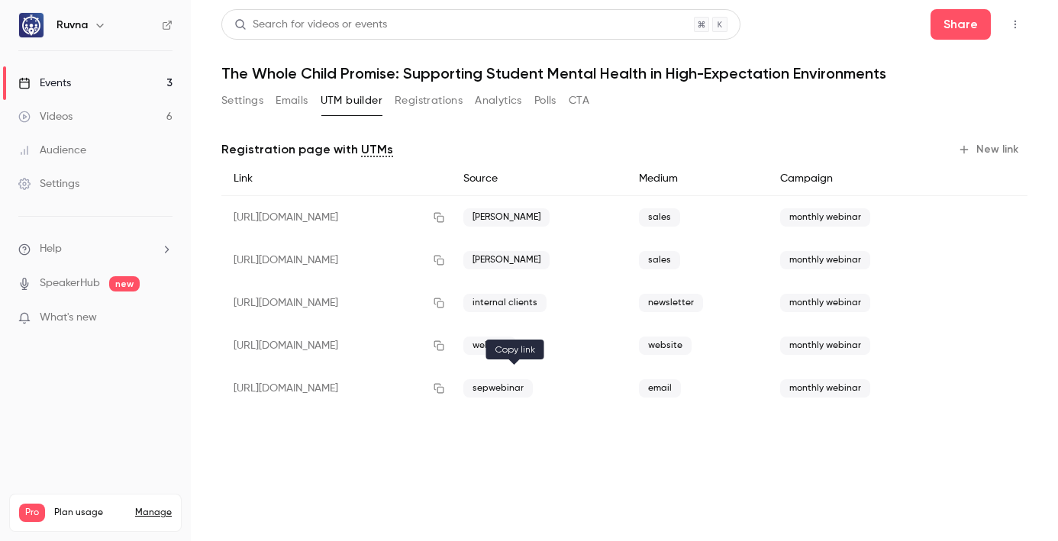 The height and width of the screenshot is (541, 1058). Describe the element at coordinates (31, 25) in the screenshot. I see `img: Ruvna` at that location.